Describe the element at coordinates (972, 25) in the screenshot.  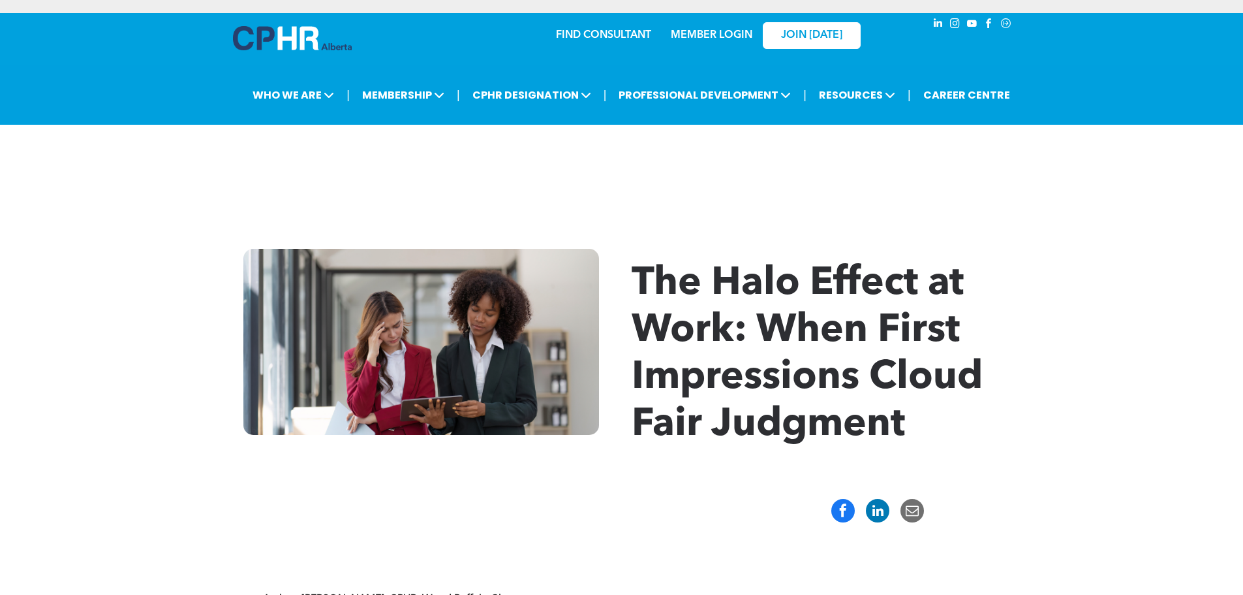
I see `a: youtube` at that location.